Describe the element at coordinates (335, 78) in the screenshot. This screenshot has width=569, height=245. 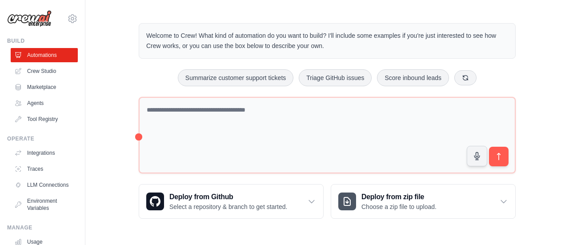
I see `button: Triage GitHub issues` at that location.